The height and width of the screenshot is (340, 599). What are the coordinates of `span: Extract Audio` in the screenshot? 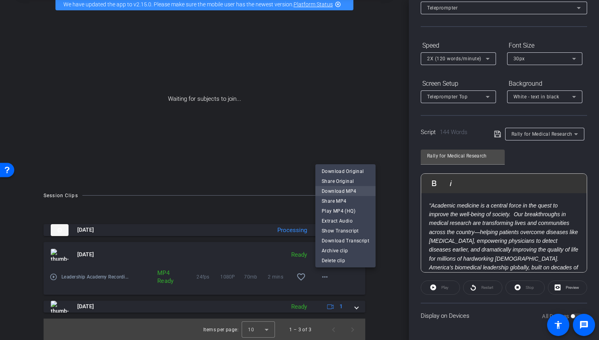 It's located at (346, 221).